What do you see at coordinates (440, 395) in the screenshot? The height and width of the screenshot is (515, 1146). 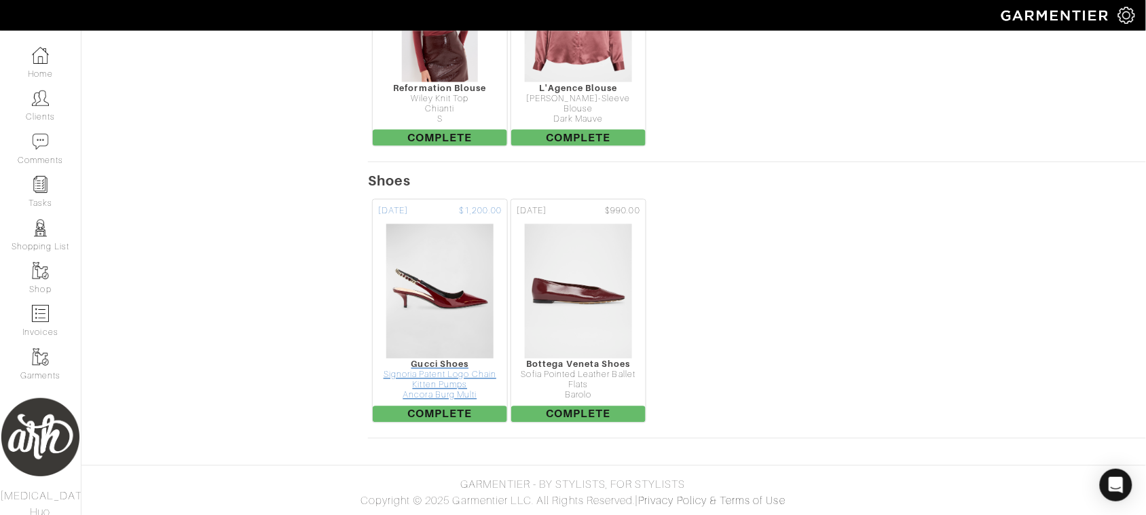 I see `div: Ancora Burg Multi` at bounding box center [440, 395].